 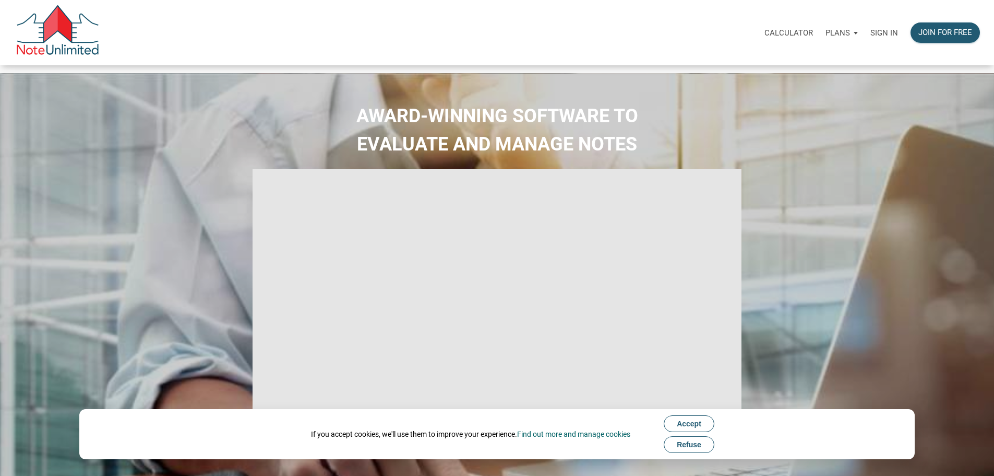 What do you see at coordinates (574, 434) in the screenshot?
I see `a: Find out more and manage cookies` at bounding box center [574, 434].